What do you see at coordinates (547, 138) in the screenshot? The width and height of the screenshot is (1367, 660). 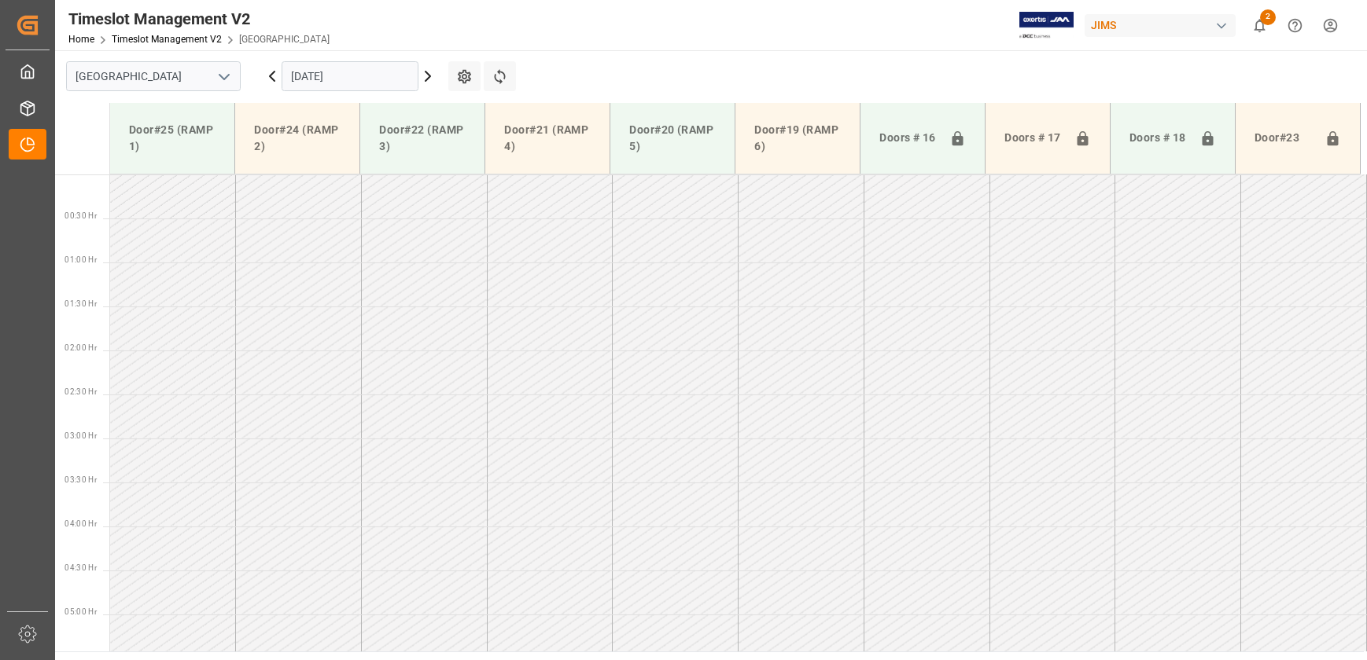 I see `div: Door#21 (RAMP 4)` at bounding box center [547, 138].